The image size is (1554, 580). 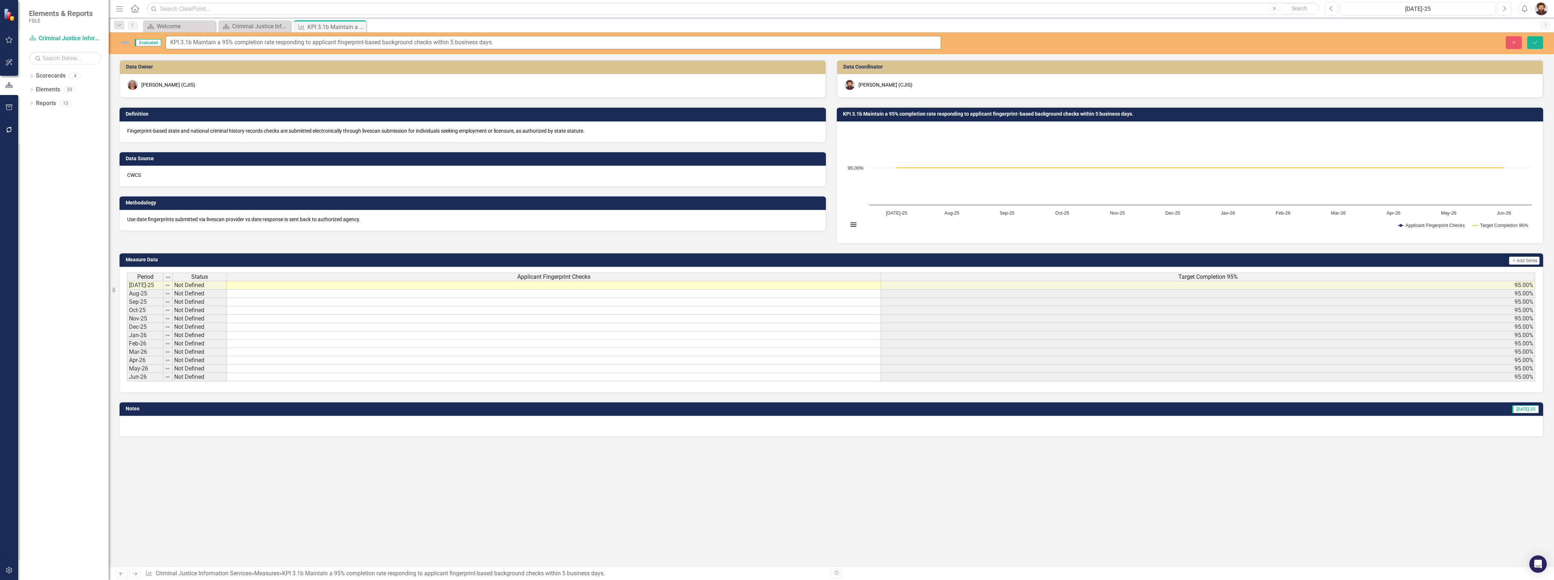 I want to click on text: Mar-26, so click(x=1338, y=213).